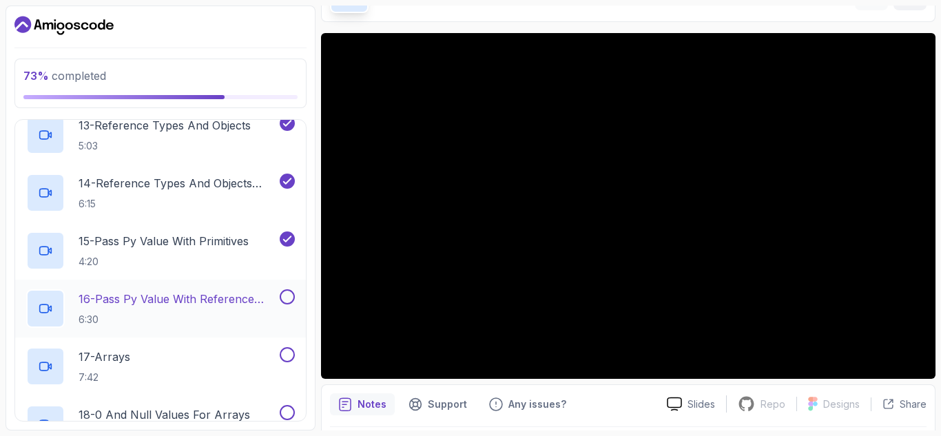 Image resolution: width=941 pixels, height=436 pixels. What do you see at coordinates (362, 404) in the screenshot?
I see `button: notes button` at bounding box center [362, 404].